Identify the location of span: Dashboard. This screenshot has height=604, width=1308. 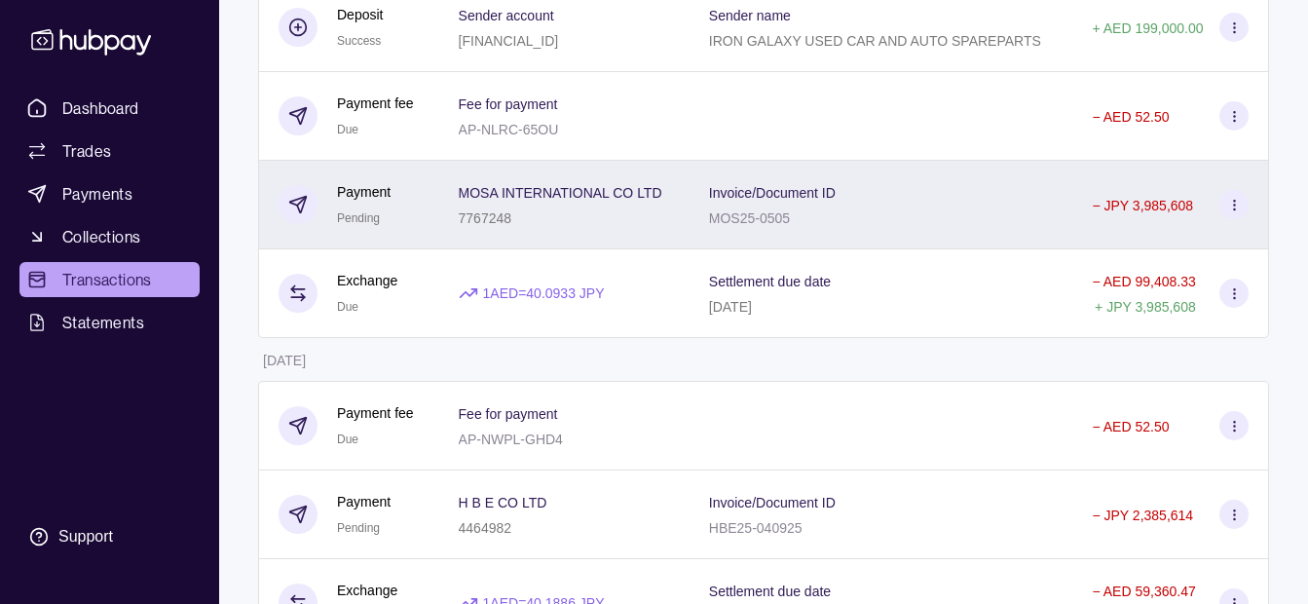
(100, 108).